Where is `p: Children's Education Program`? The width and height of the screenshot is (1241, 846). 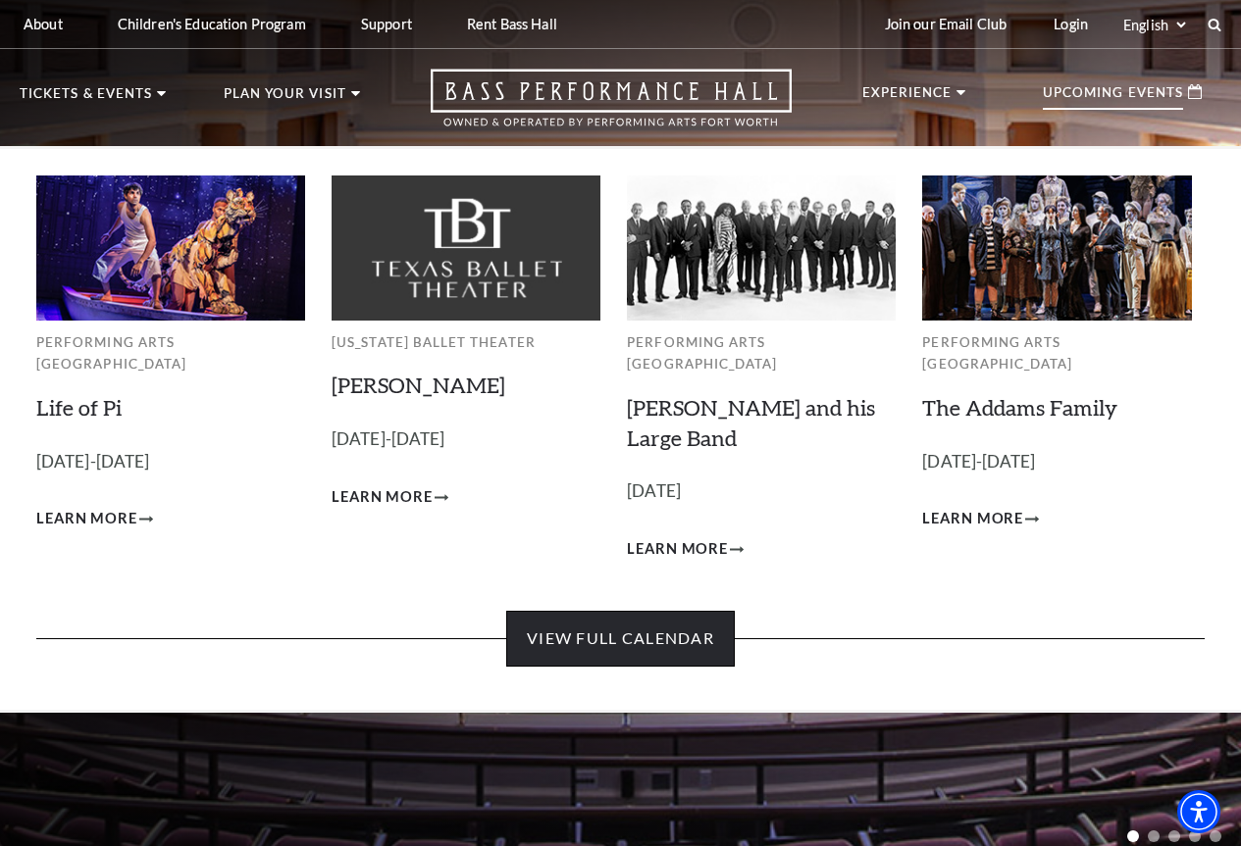 p: Children's Education Program is located at coordinates (212, 24).